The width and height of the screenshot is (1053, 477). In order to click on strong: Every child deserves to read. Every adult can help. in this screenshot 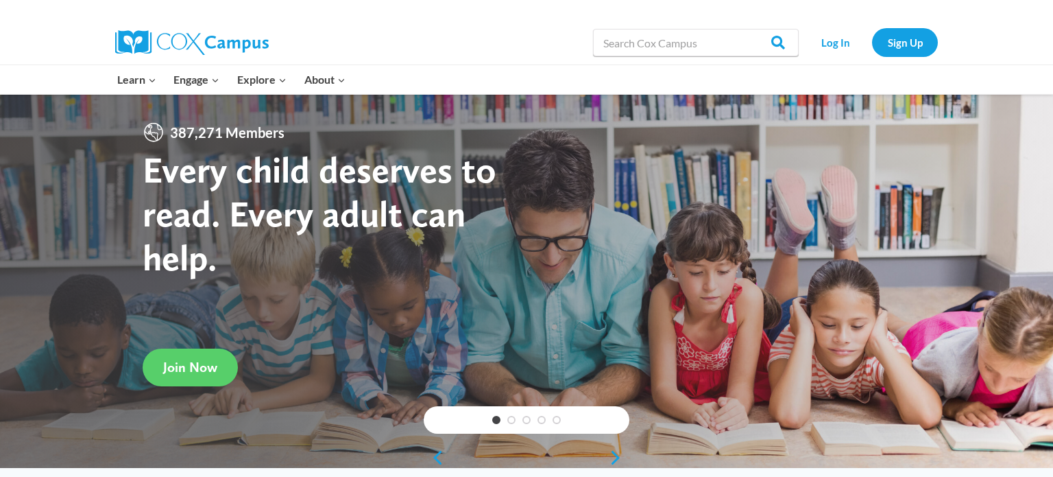, I will do `click(320, 213)`.